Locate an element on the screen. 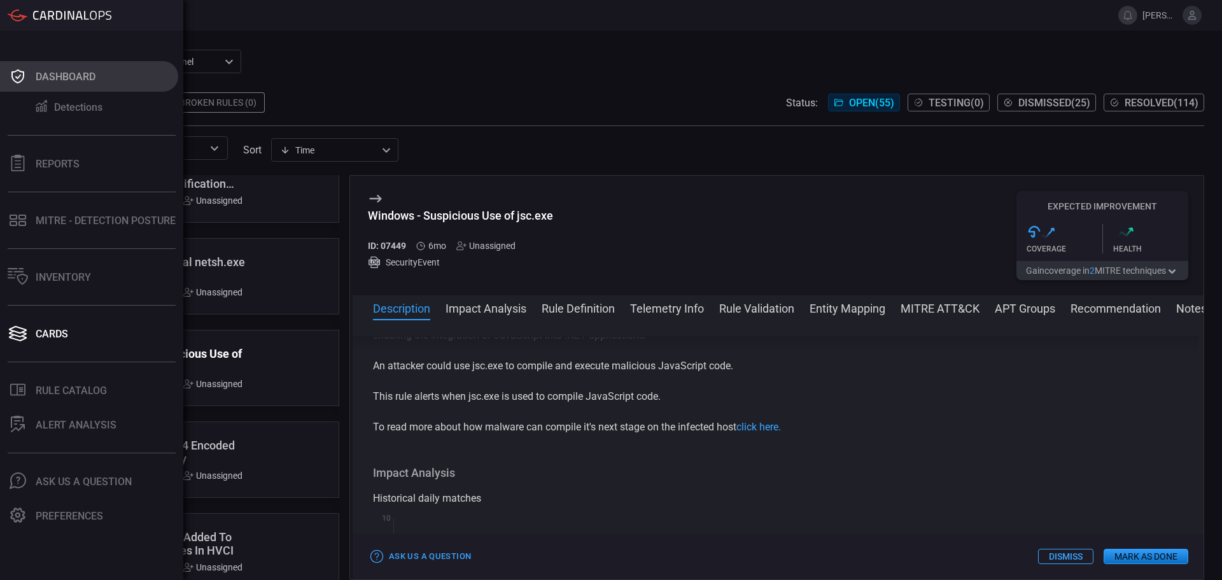 Image resolution: width=1222 pixels, height=580 pixels. span: Resolved ( 114 ) is located at coordinates (1162, 102).